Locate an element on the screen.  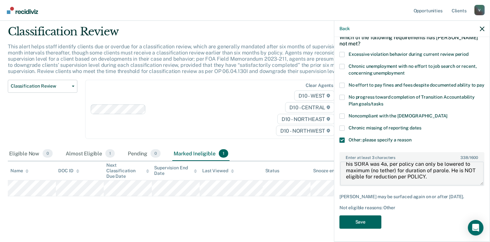
div: Not eligible reasons: Other is located at coordinates (412, 208).